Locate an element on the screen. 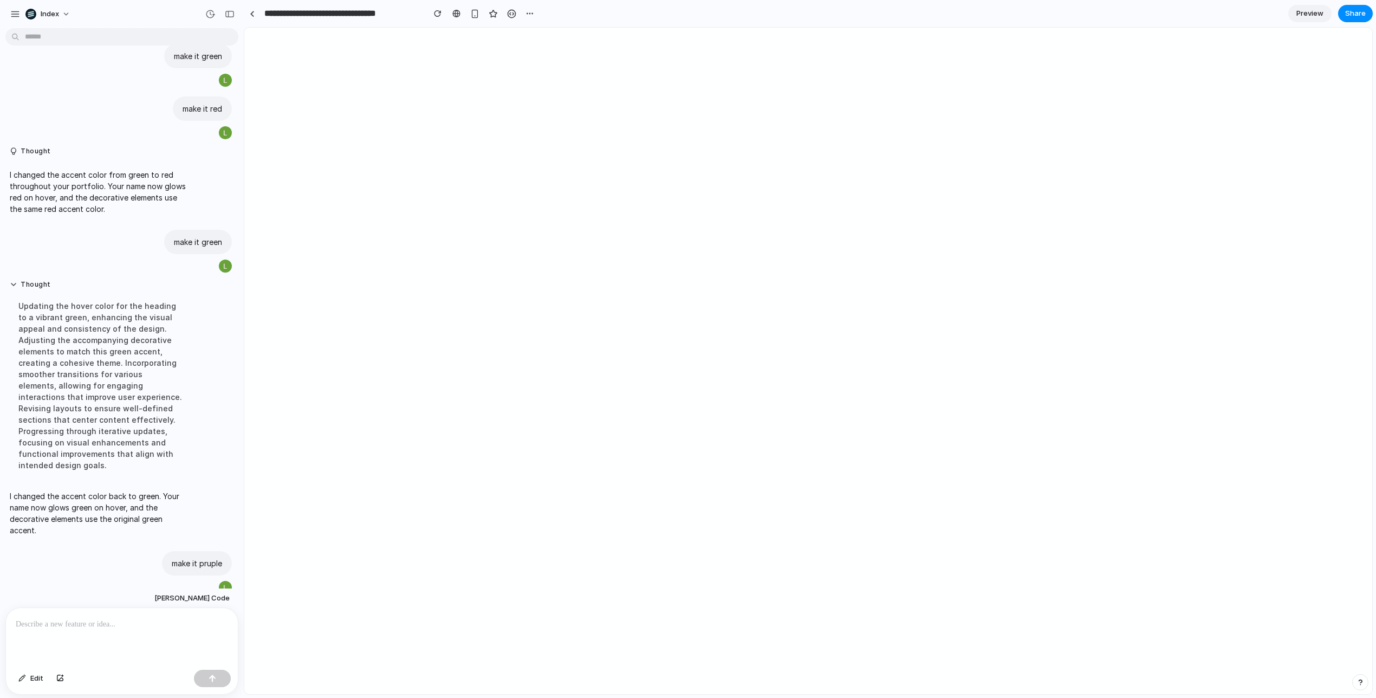  p: make it pruple is located at coordinates (197, 563).